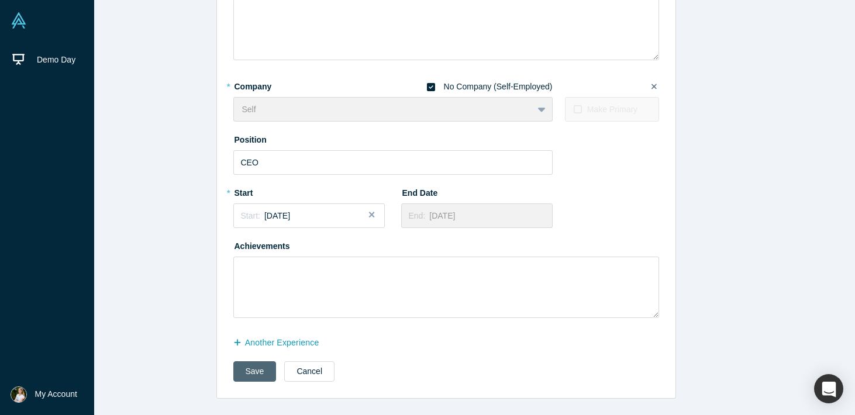 The height and width of the screenshot is (415, 855). I want to click on label: Achievements, so click(266, 244).